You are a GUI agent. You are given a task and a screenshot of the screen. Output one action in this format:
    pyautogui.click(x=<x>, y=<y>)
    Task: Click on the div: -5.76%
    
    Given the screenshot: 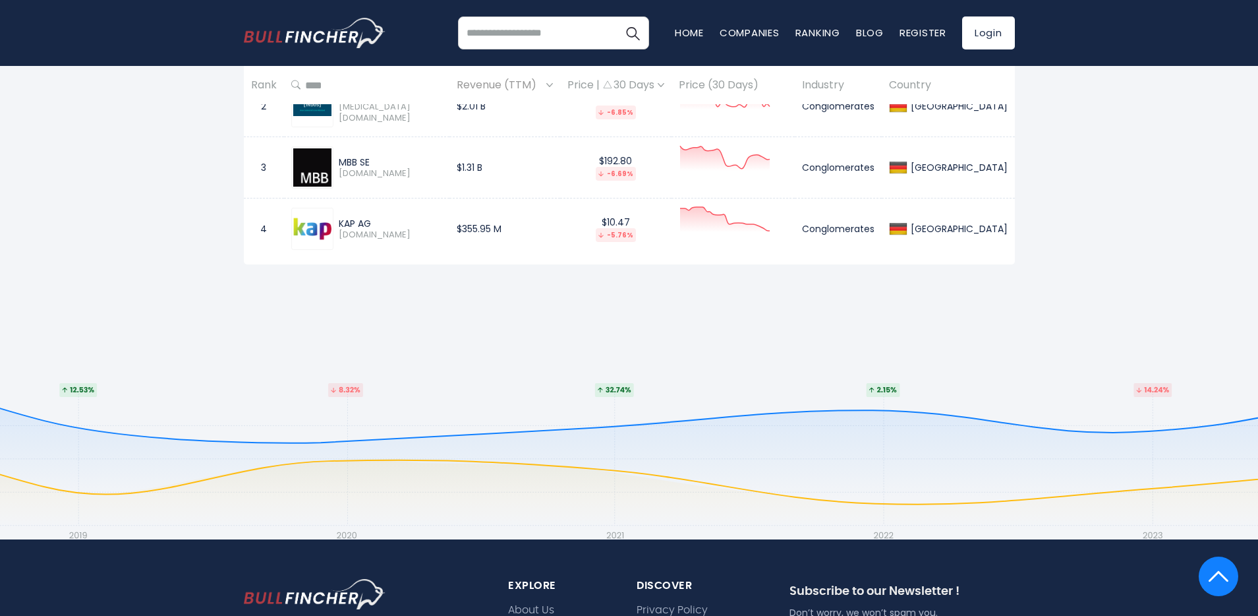 What is the action you would take?
    pyautogui.click(x=616, y=235)
    